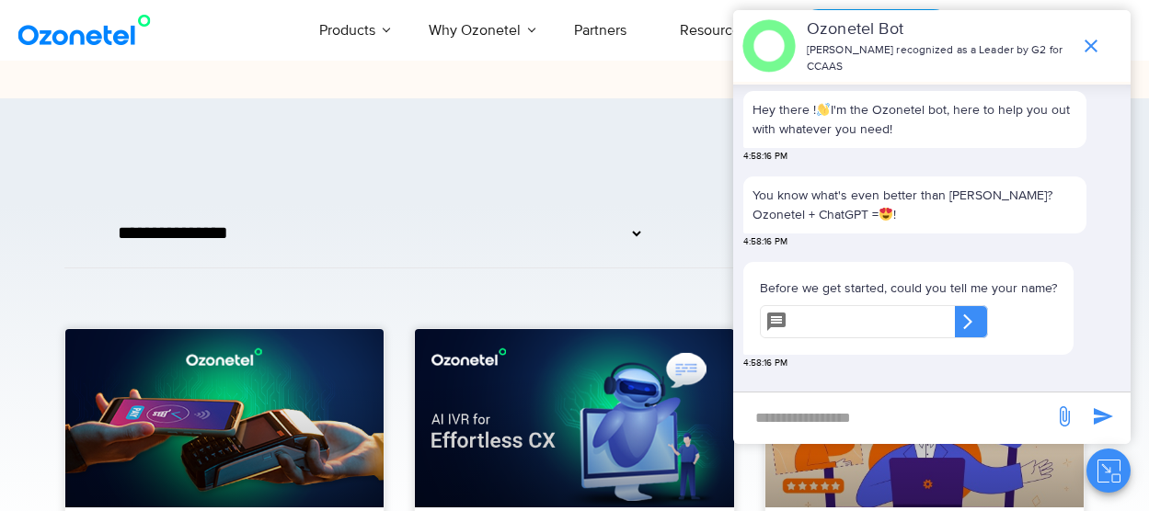 The width and height of the screenshot is (1149, 511). Describe the element at coordinates (893, 418) in the screenshot. I see `div: new-msg-input` at that location.